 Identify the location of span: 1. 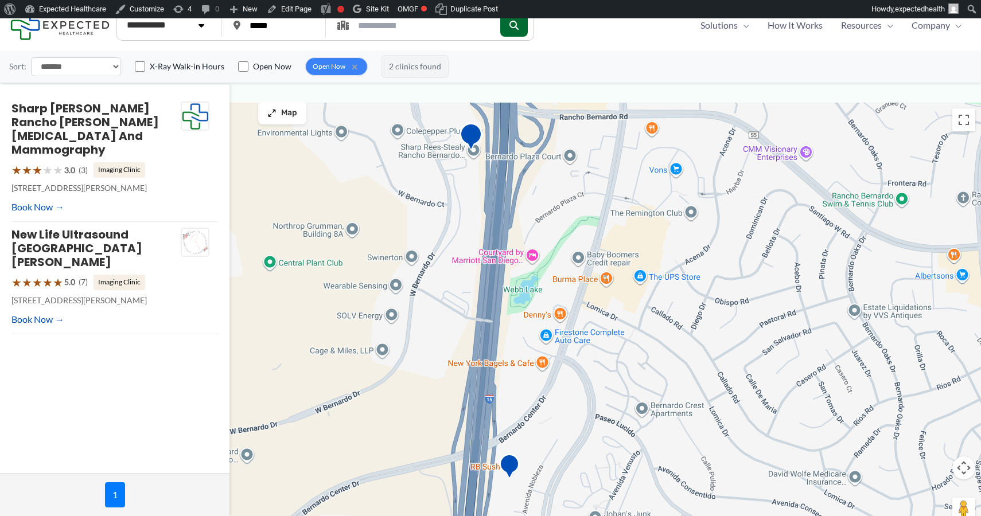
(115, 495).